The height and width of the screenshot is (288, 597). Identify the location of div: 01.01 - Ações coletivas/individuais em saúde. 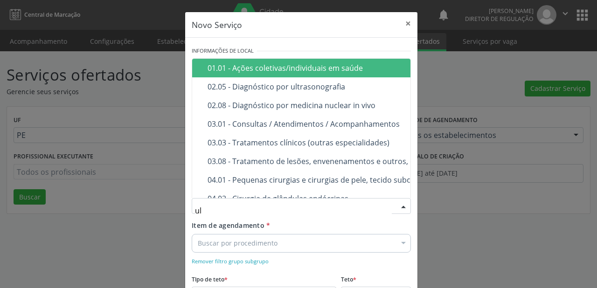
(365, 68).